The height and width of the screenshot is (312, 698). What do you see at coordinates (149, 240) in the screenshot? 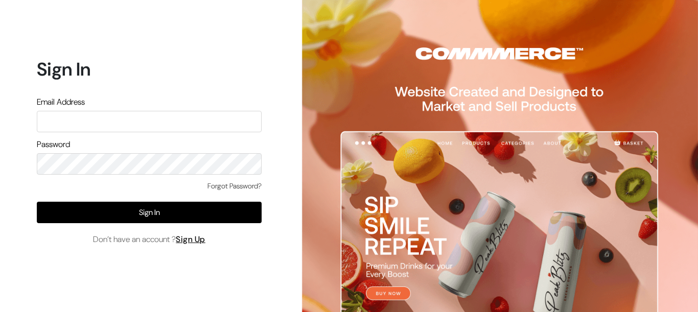
I see `span: Don’t have an account ?` at bounding box center [149, 240].